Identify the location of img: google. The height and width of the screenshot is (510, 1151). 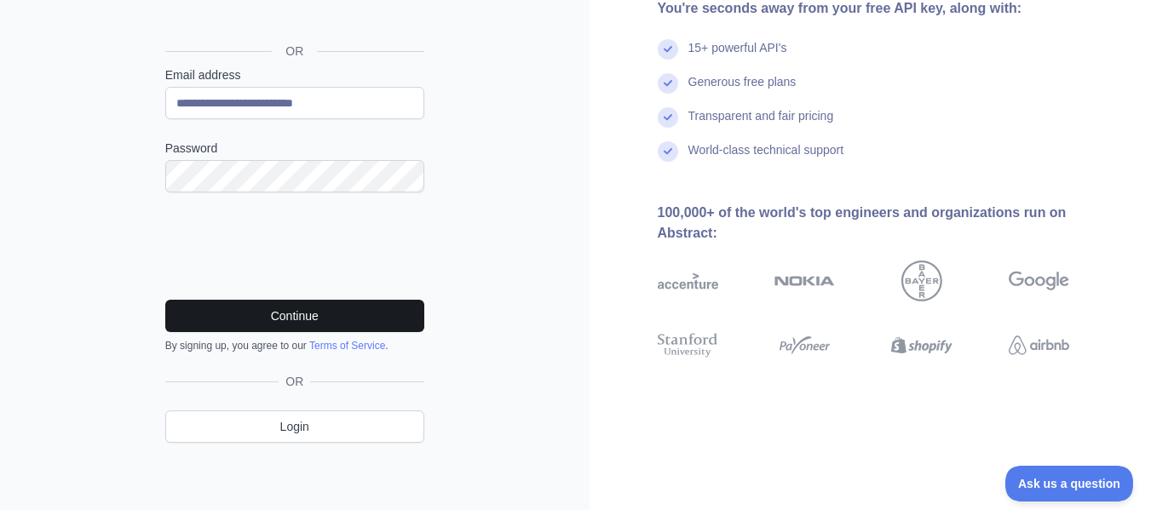
(1039, 281).